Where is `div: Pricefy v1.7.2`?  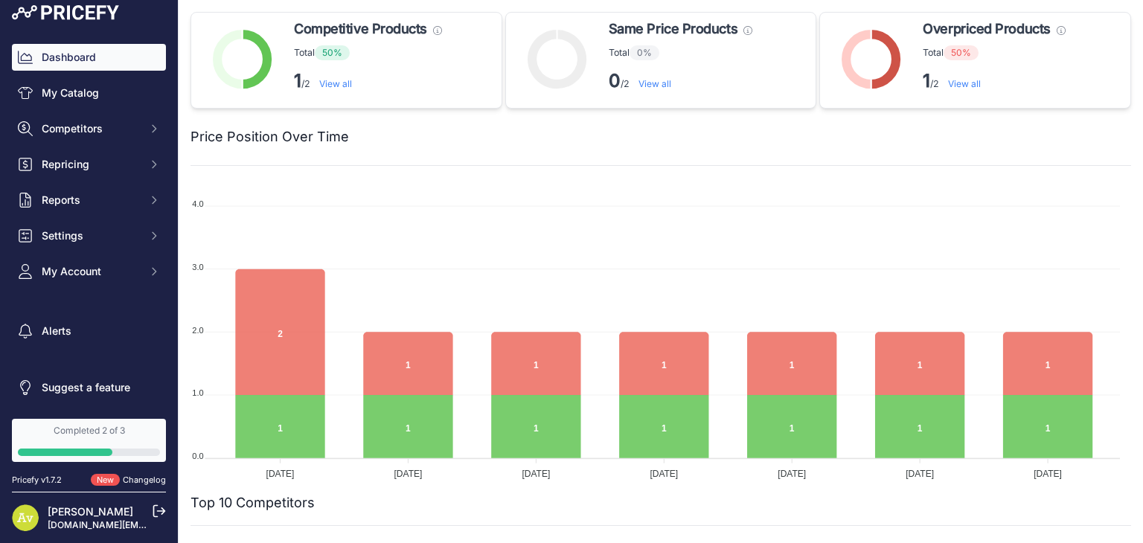 div: Pricefy v1.7.2 is located at coordinates (36, 480).